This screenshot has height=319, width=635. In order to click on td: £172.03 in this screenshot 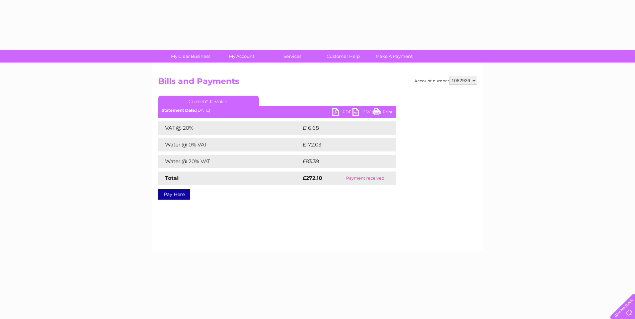, I will do `click(342, 145)`.